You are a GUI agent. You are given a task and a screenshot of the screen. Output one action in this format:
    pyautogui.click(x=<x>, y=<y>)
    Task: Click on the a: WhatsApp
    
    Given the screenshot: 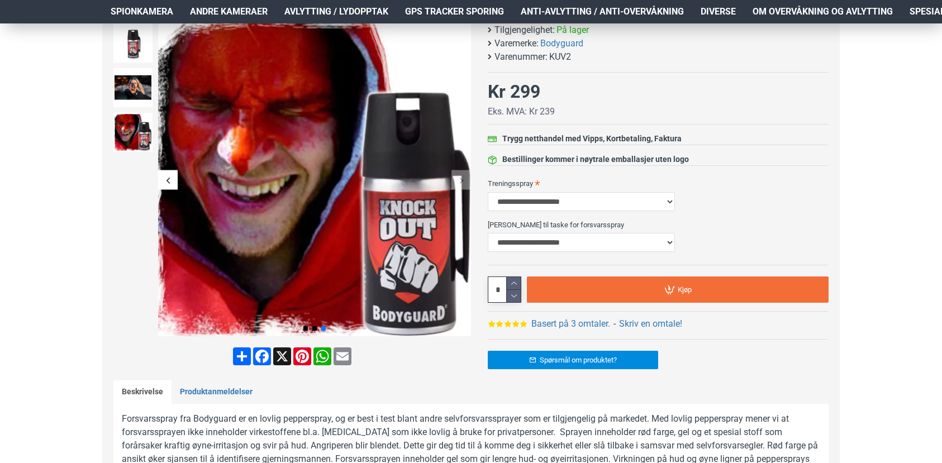 What is the action you would take?
    pyautogui.click(x=322, y=357)
    